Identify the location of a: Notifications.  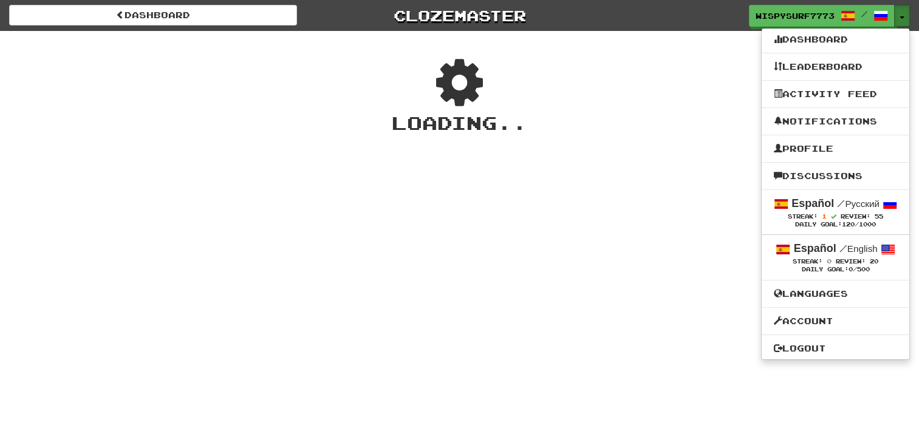
(835, 121).